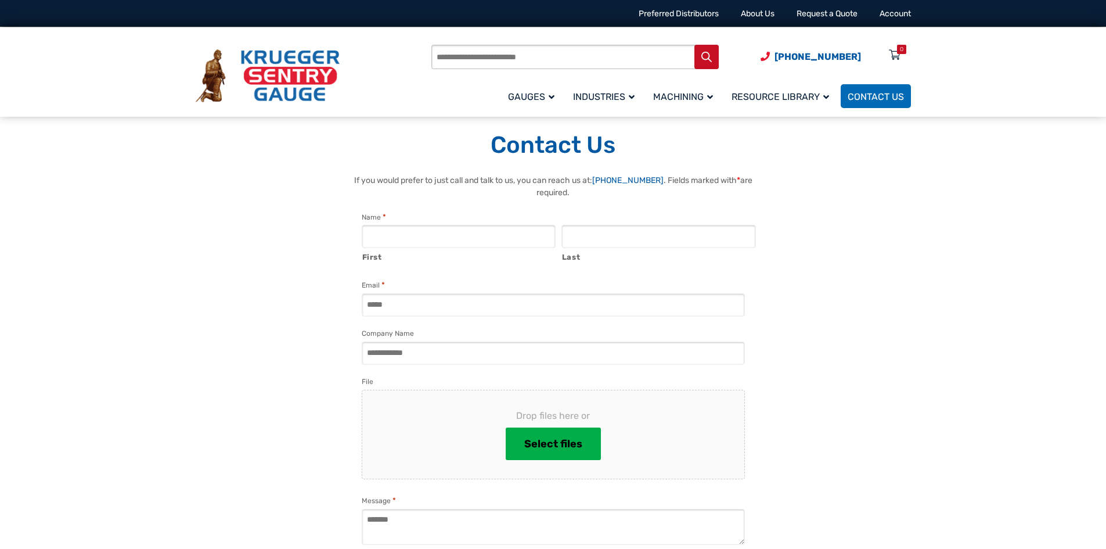 This screenshot has height=549, width=1106. I want to click on a: Machining, so click(685, 96).